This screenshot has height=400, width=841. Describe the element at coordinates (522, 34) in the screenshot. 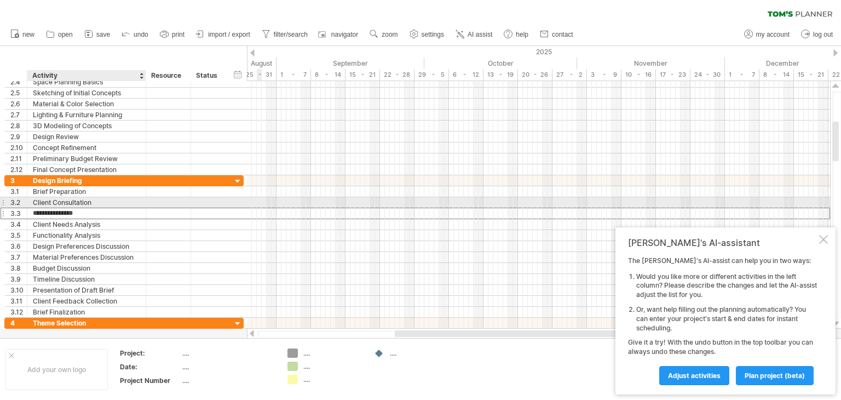

I see `span: help` at that location.